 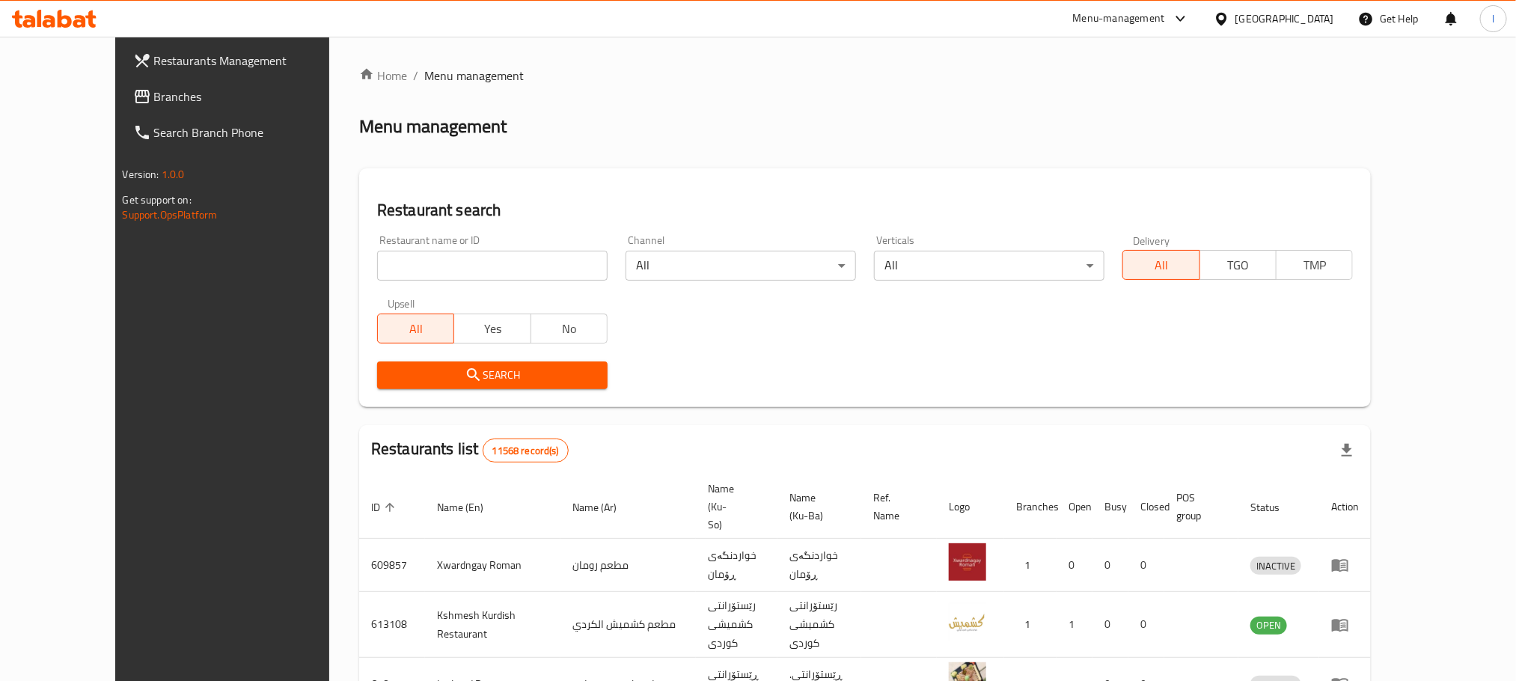 What do you see at coordinates (492, 565) in the screenshot?
I see `td: Xwardngay Roman` at bounding box center [492, 565].